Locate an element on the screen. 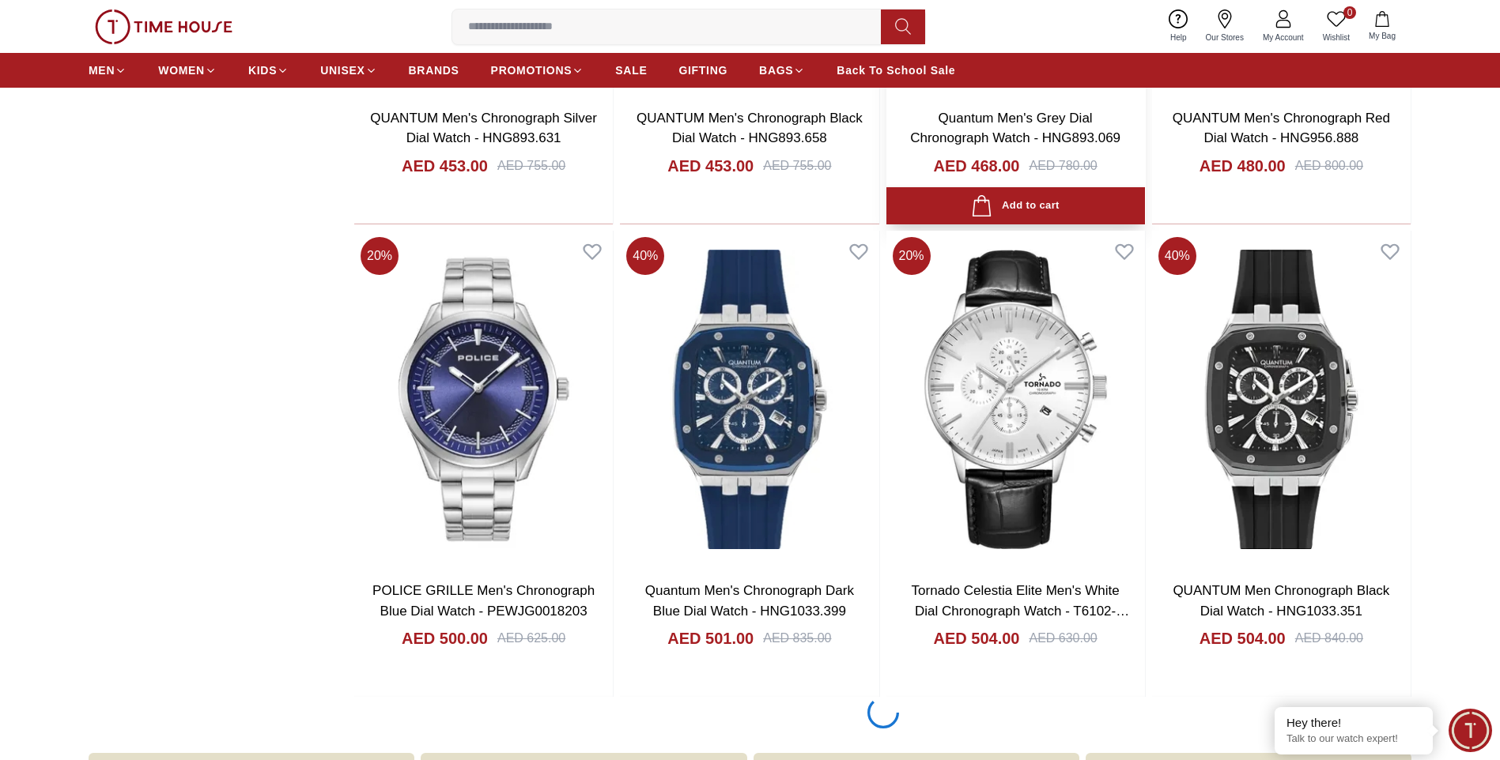 The image size is (1500, 760). a: BRANDS is located at coordinates (434, 70).